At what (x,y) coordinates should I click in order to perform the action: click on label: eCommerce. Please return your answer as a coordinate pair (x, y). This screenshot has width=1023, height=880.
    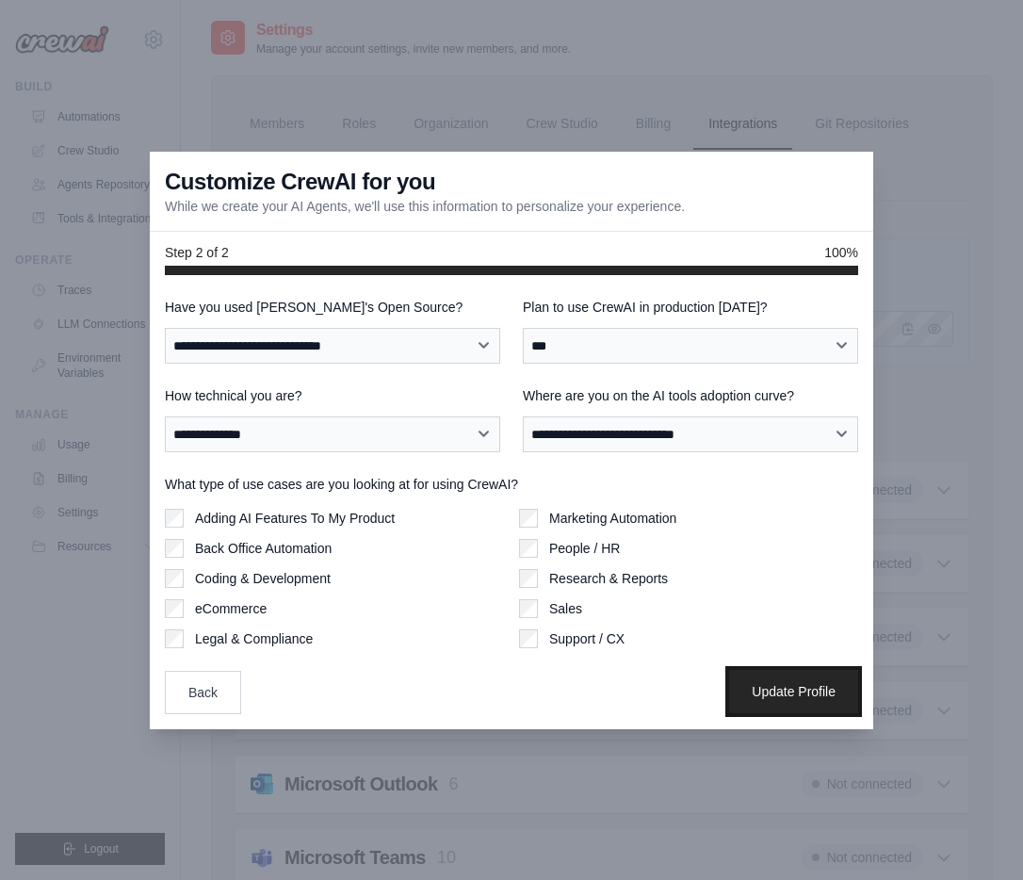
    Looking at the image, I should click on (231, 609).